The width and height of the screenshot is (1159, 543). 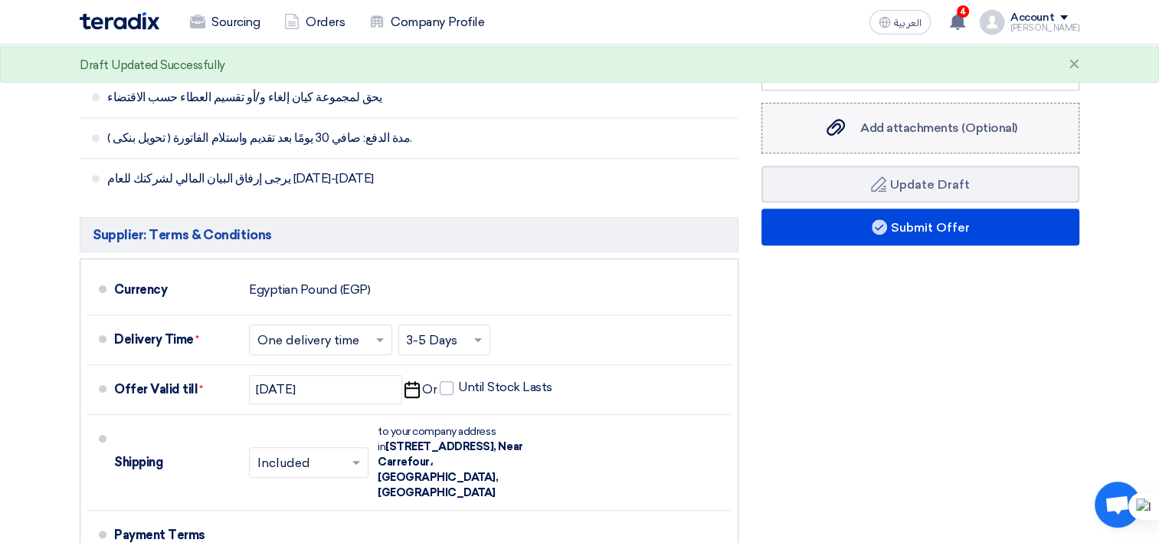 What do you see at coordinates (175, 389) in the screenshot?
I see `div: Offer Valid till` at bounding box center [175, 389].